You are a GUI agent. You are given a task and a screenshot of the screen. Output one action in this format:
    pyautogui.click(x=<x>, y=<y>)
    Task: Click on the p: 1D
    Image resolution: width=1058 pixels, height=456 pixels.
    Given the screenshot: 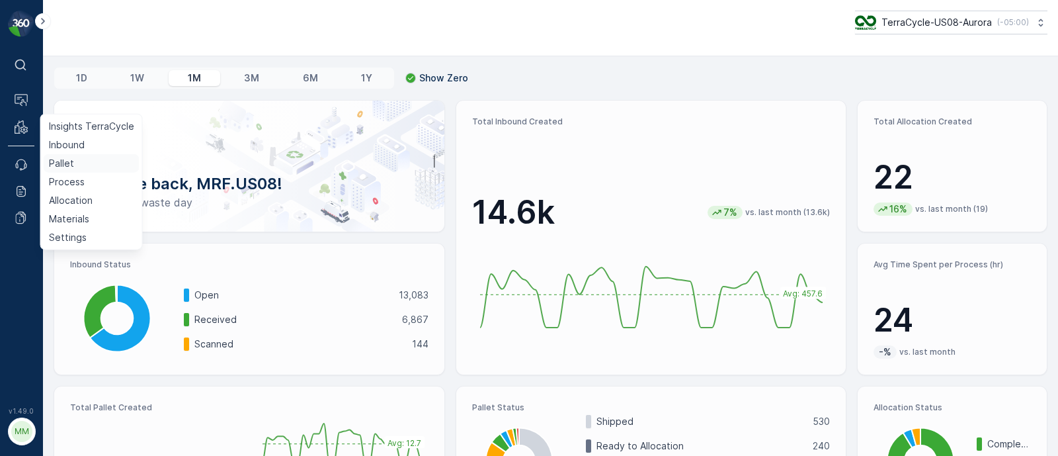 What is the action you would take?
    pyautogui.click(x=81, y=78)
    